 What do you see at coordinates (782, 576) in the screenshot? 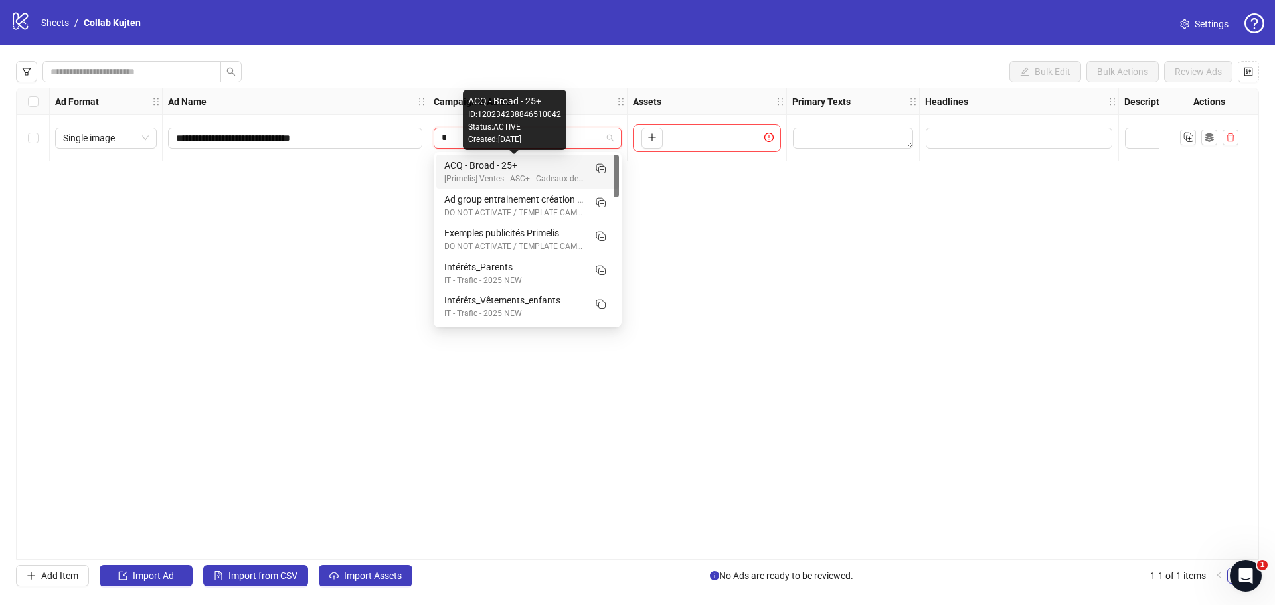
I see `span: No Ads are ready to be reviewed.` at bounding box center [782, 576].